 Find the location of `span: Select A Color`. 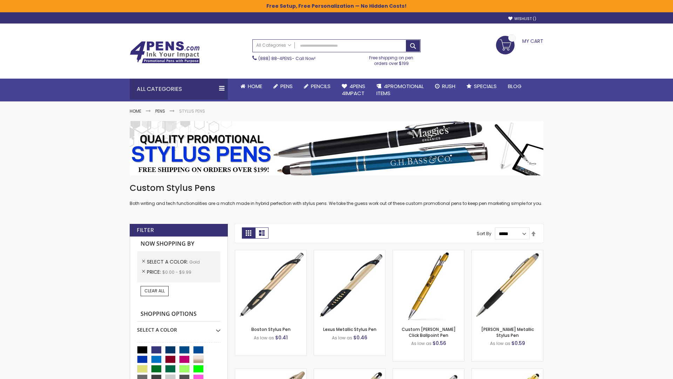

span: Select A Color is located at coordinates (168, 261).